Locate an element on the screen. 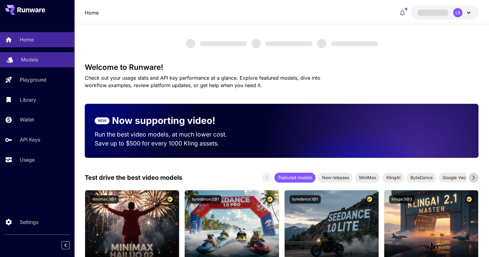  p: Now supporting video! is located at coordinates (164, 121).